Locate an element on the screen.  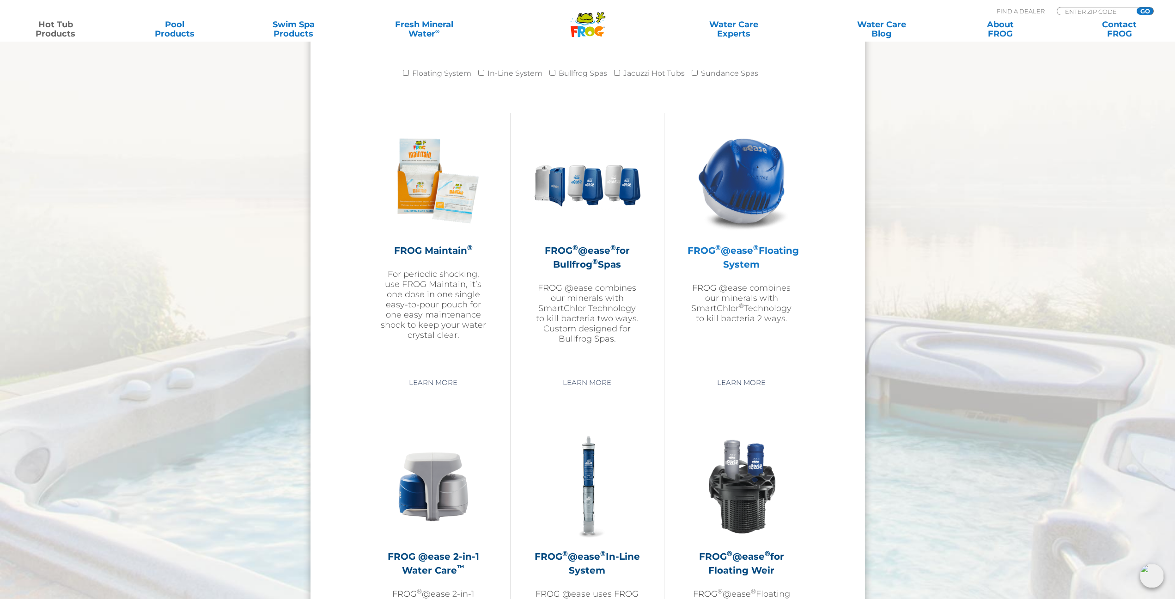
a: Fresh MineralWater∞ is located at coordinates (424, 29).